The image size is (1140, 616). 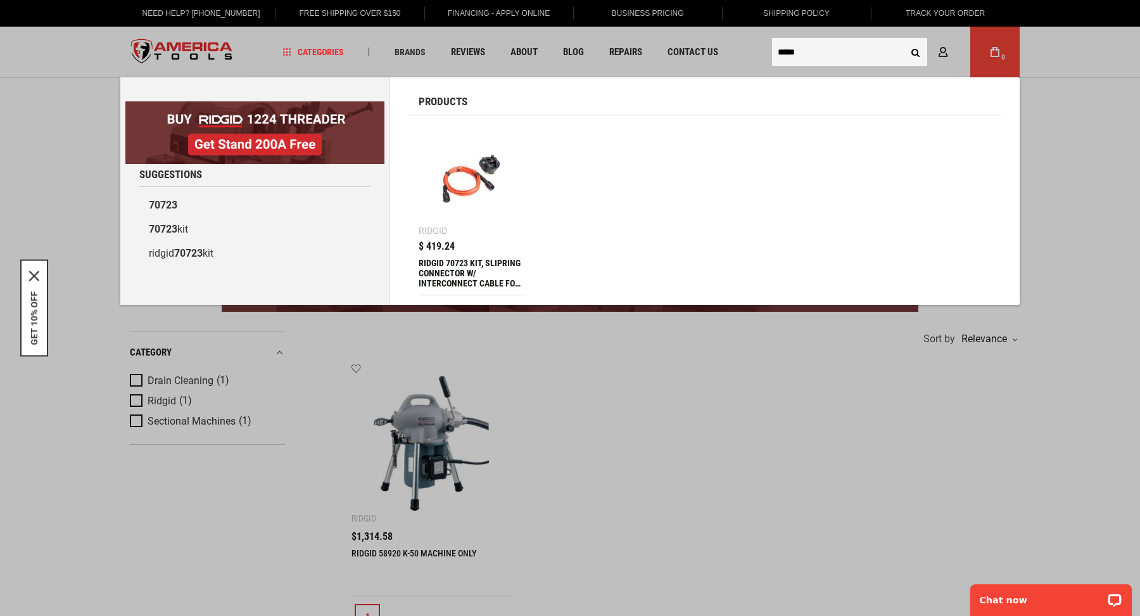 What do you see at coordinates (472, 178) in the screenshot?
I see `img: RIDGID 70723 KIT, SLIPRING CONNECTOR W/ INTERCONNECT CABLE FOR SEESNAKE MONITOR` at bounding box center [472, 178].